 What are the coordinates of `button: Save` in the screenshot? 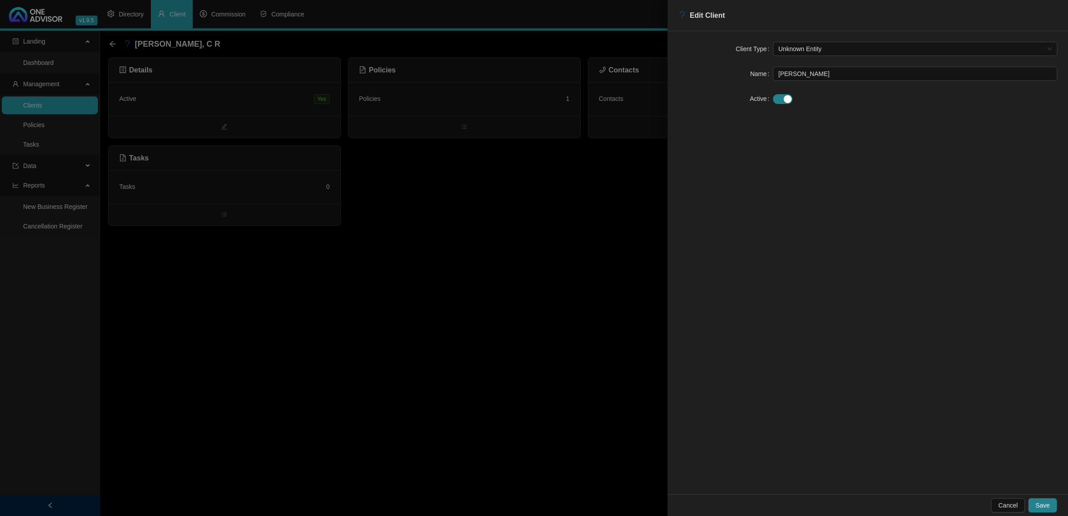 It's located at (1042, 506).